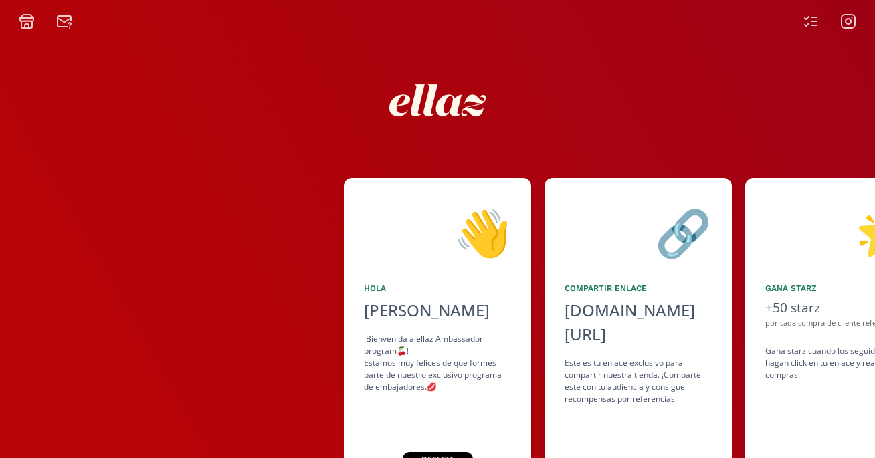  Describe the element at coordinates (437, 288) in the screenshot. I see `div: Hola` at that location.